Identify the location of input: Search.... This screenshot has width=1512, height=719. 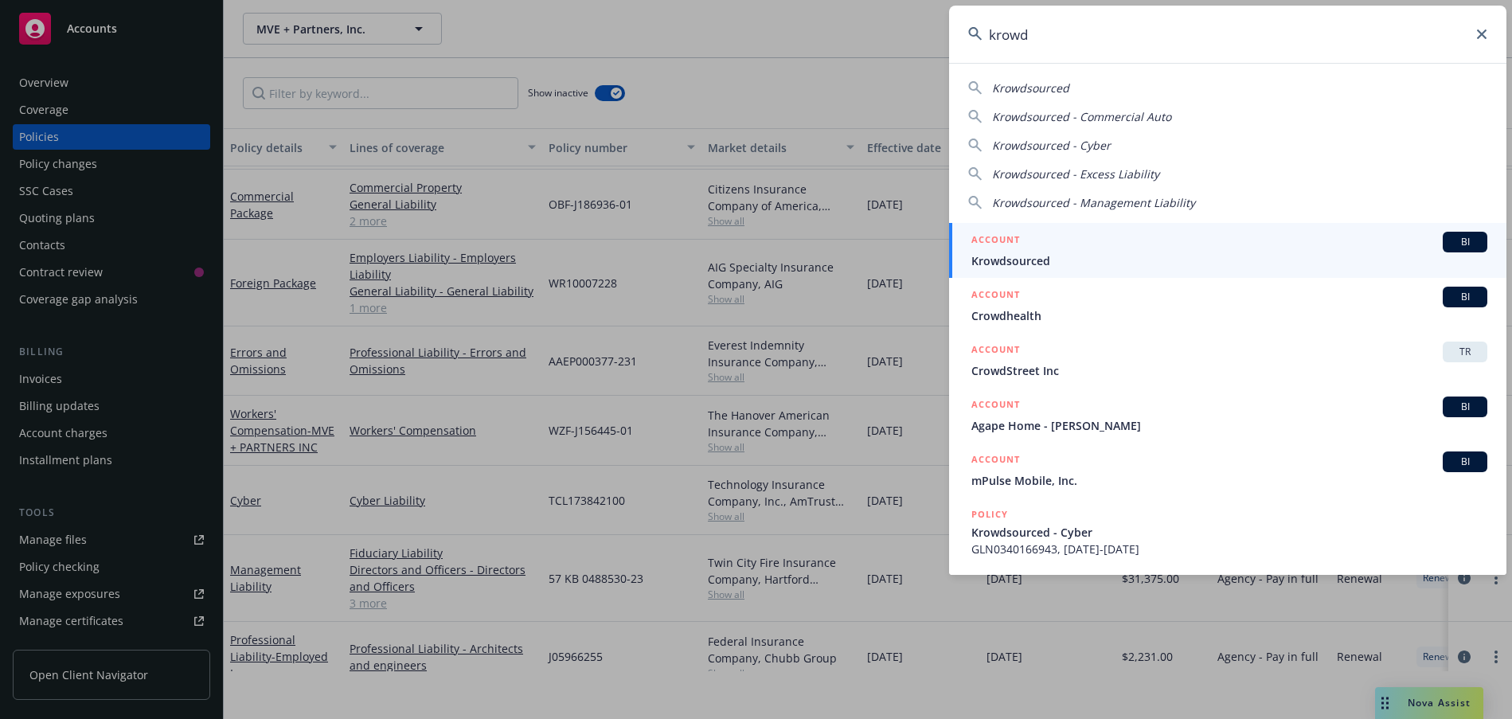
(1228, 34).